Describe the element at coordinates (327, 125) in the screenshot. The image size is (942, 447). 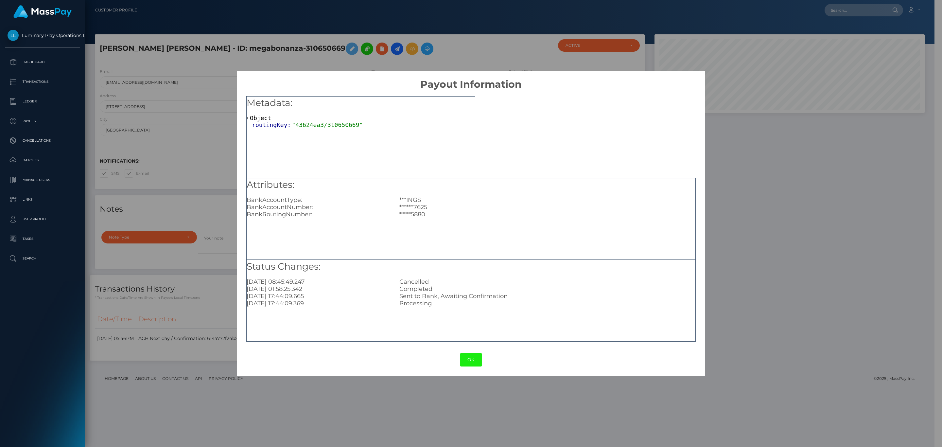
I see `span: "43624ea3/310650669"` at that location.